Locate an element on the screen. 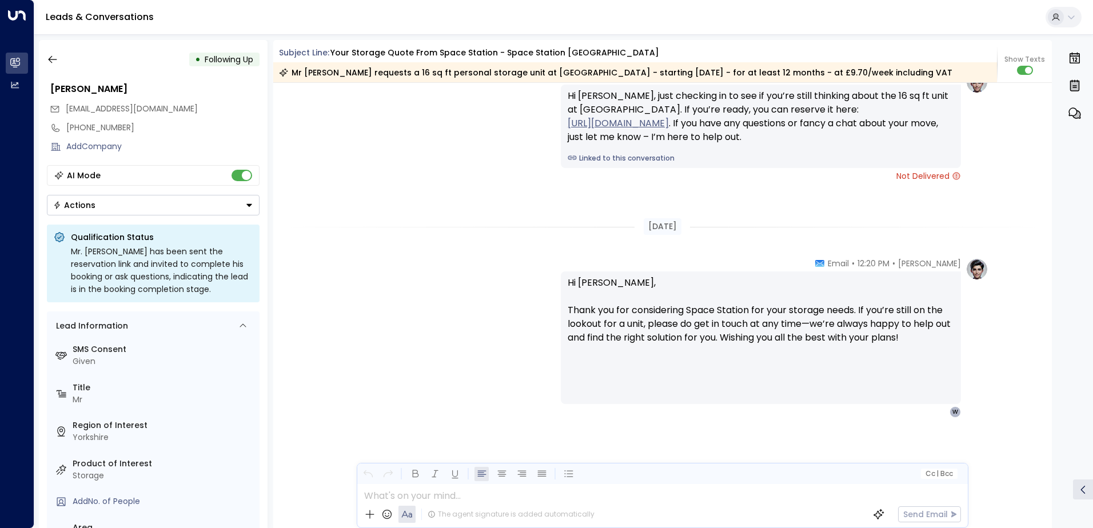  span: wurzel76@hotmail.com is located at coordinates (132, 109).